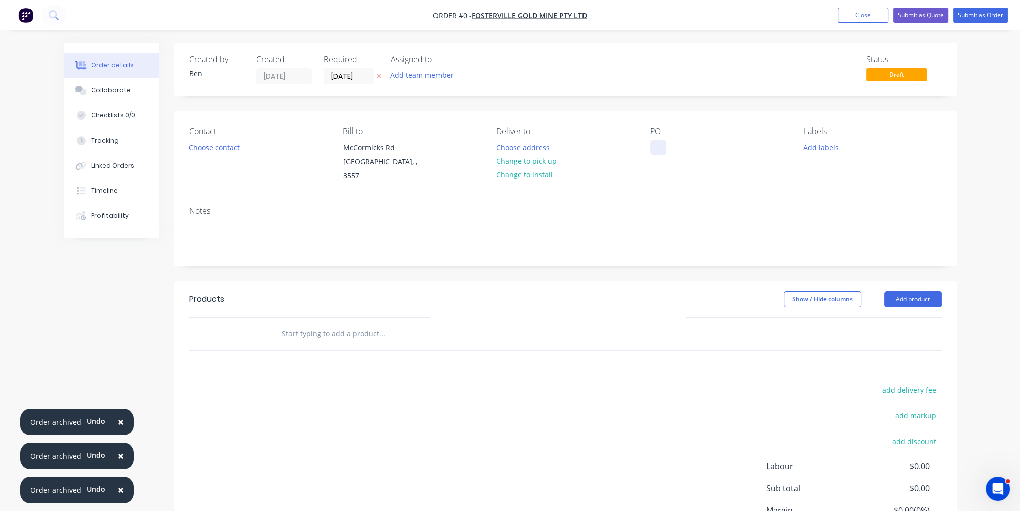 Image resolution: width=1020 pixels, height=511 pixels. Describe the element at coordinates (897, 74) in the screenshot. I see `span: Draft` at that location.